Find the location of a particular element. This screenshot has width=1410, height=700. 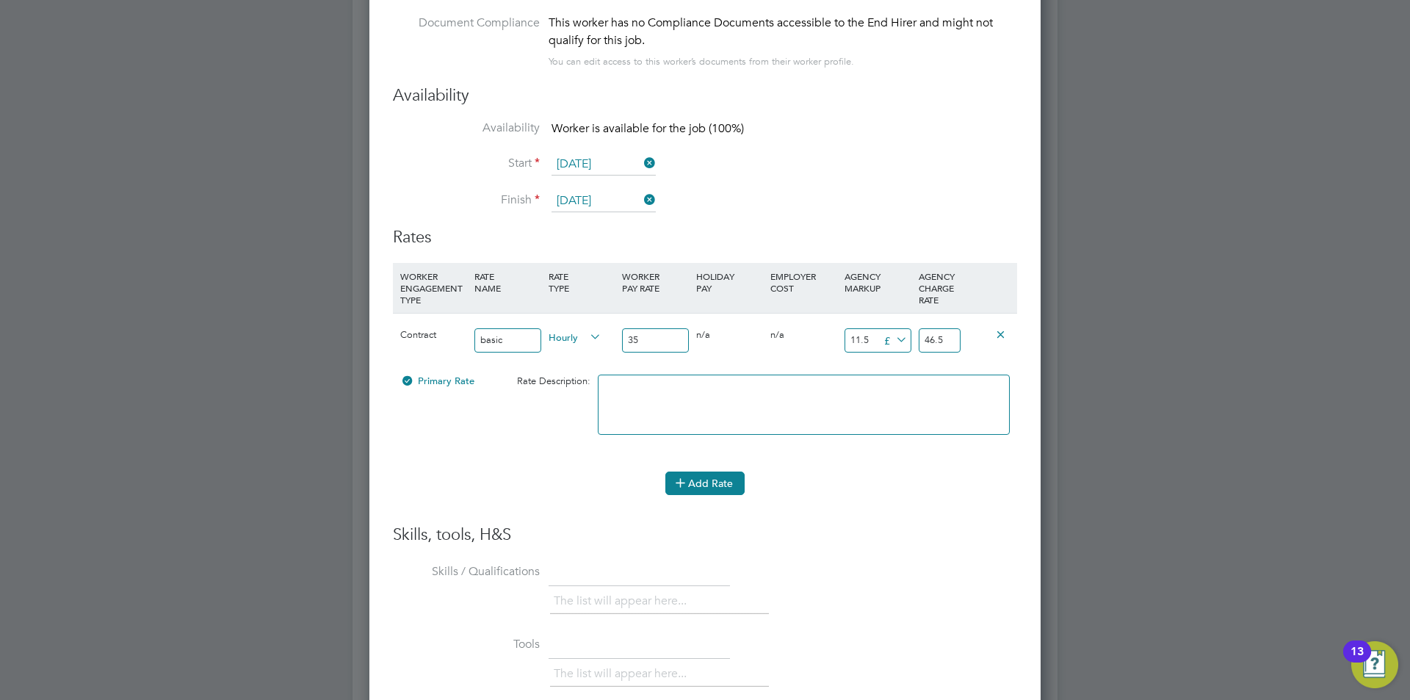

span: Worker is available for the job (100%) is located at coordinates (648, 128).